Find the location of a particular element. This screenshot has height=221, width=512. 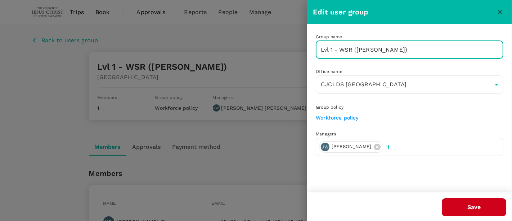

span: Group name is located at coordinates (329, 37).